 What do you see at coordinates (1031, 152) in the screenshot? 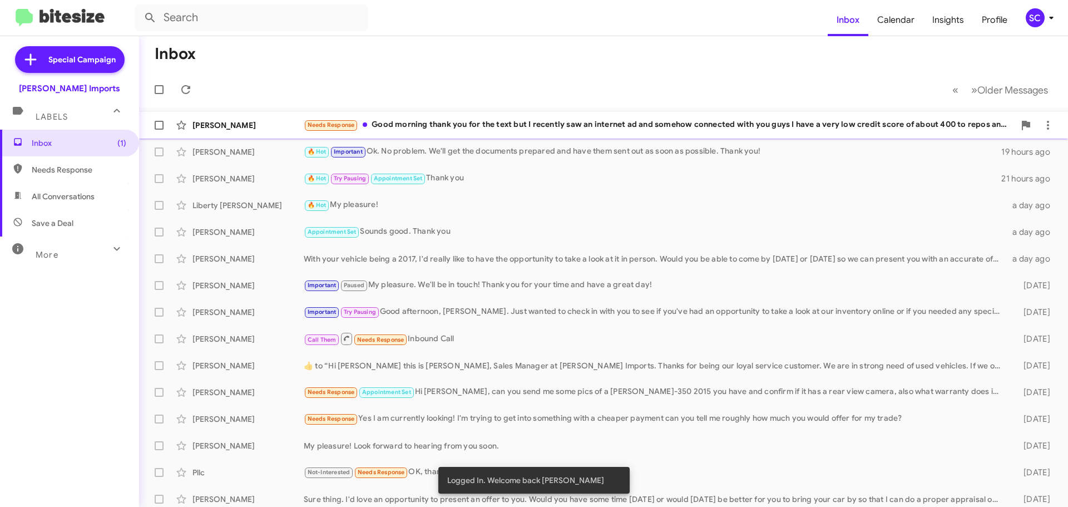
I see `div: 19 hours ago` at bounding box center [1031, 152].